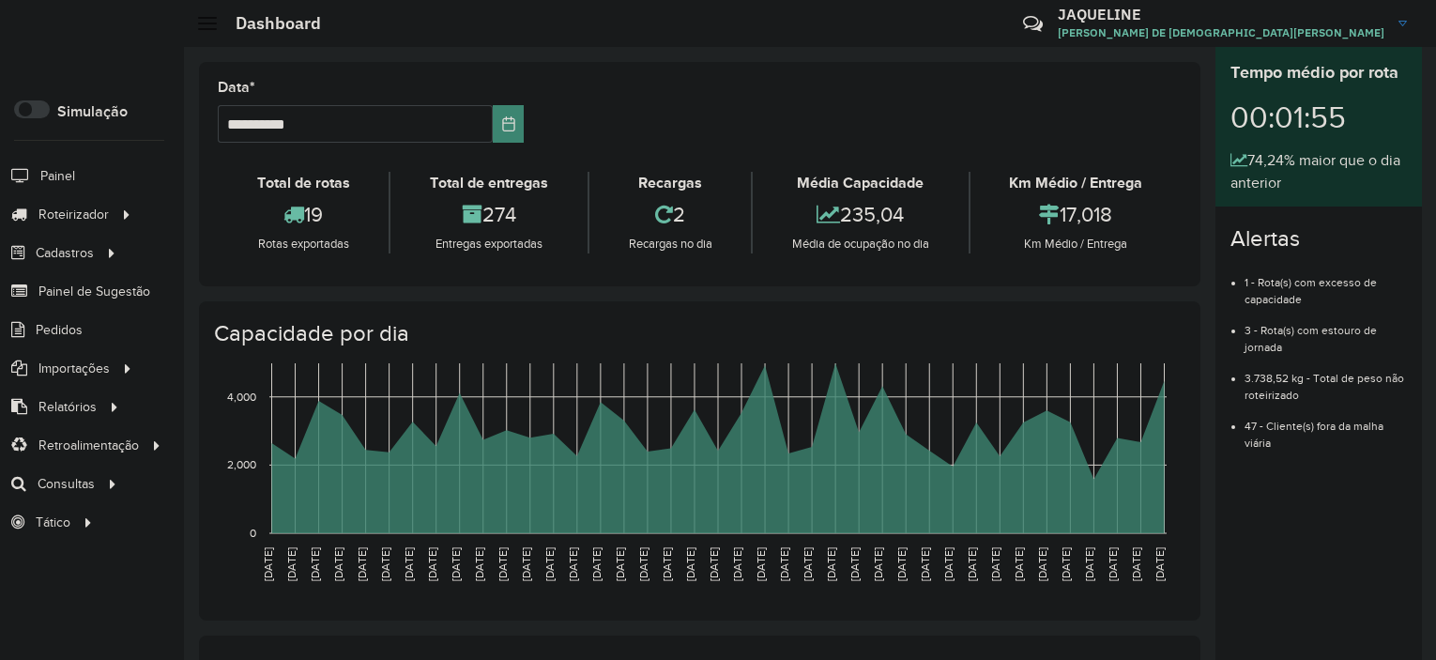 The height and width of the screenshot is (660, 1436). Describe the element at coordinates (1326, 284) in the screenshot. I see `li: 1 - Rota(s) com excesso de capacidade` at that location.